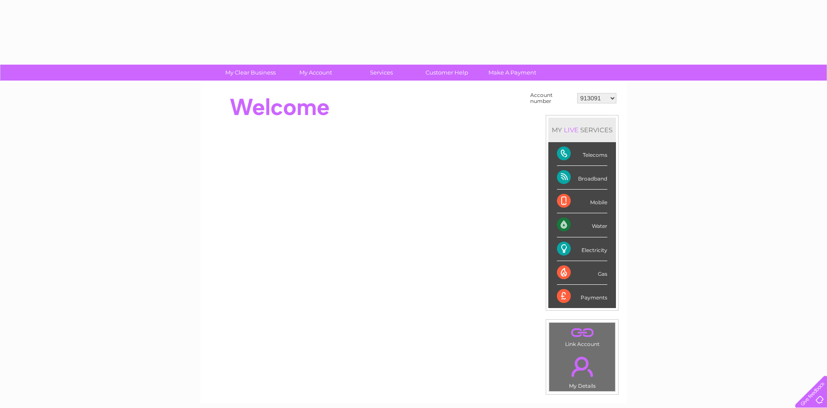 Image resolution: width=827 pixels, height=408 pixels. Describe the element at coordinates (582, 273) in the screenshot. I see `div: Gas` at that location.